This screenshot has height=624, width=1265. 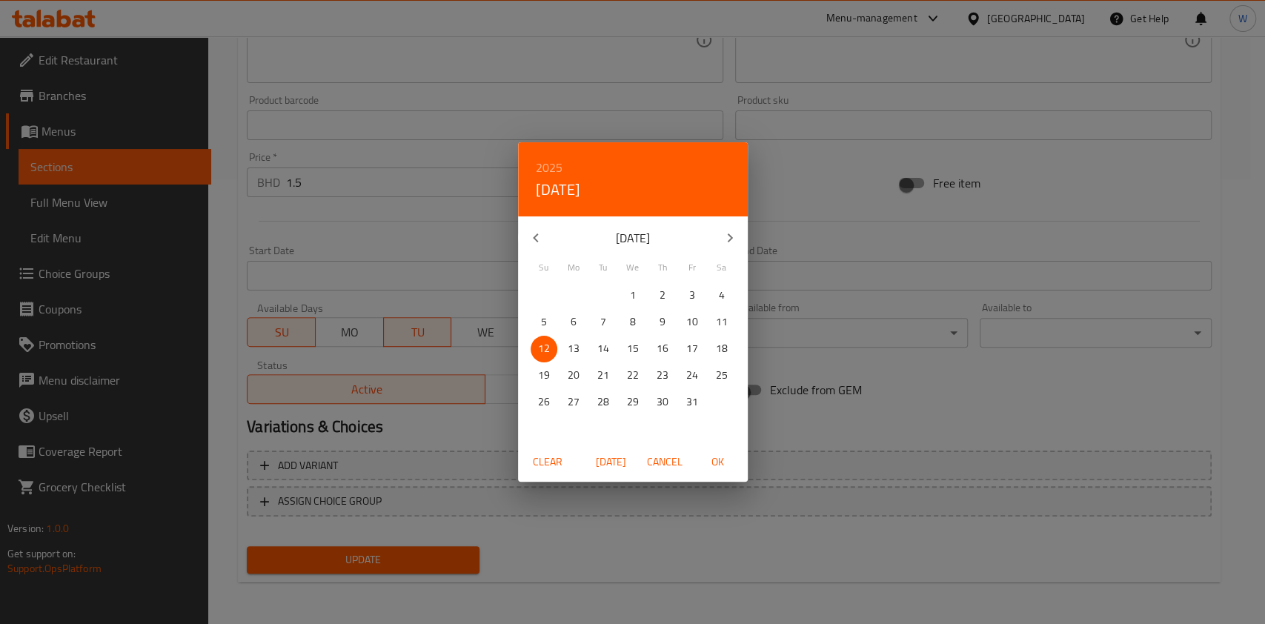 What do you see at coordinates (544, 376) in the screenshot?
I see `button: 19` at bounding box center [544, 376].